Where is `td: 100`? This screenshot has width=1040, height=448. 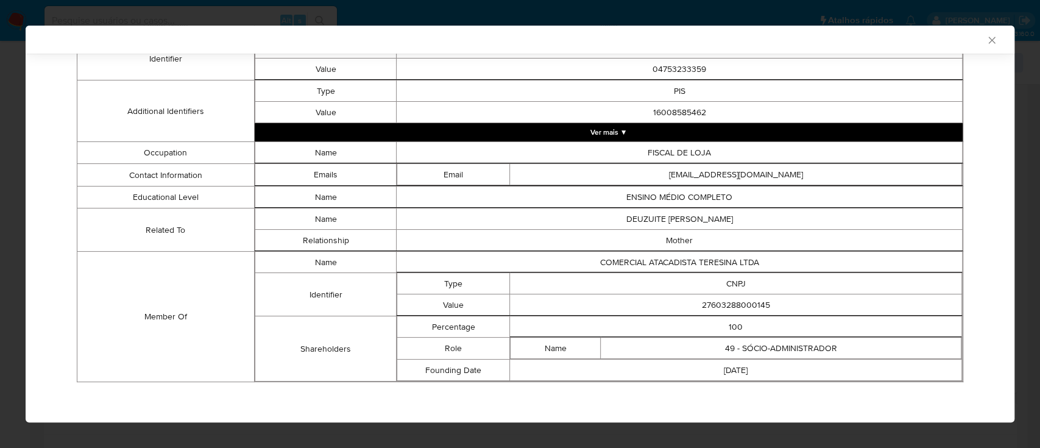 td: 100 is located at coordinates (736, 327).